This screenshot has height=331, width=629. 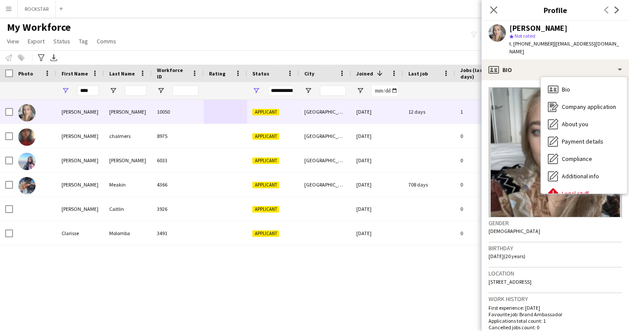 I want to click on div: 3491, so click(x=178, y=233).